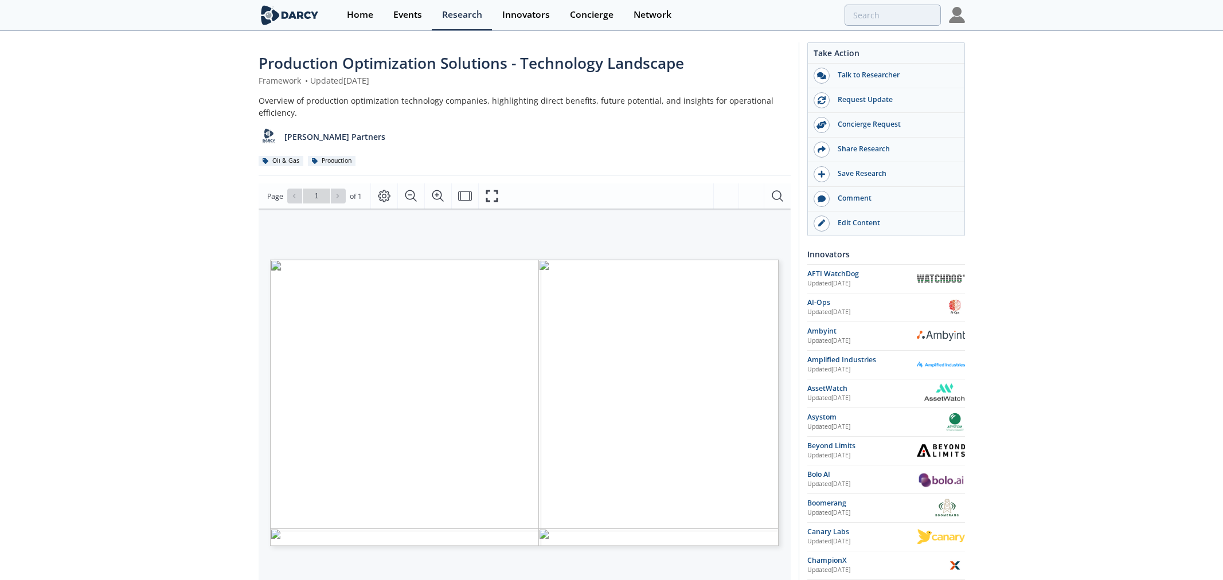  What do you see at coordinates (653, 15) in the screenshot?
I see `div: Network` at bounding box center [653, 15].